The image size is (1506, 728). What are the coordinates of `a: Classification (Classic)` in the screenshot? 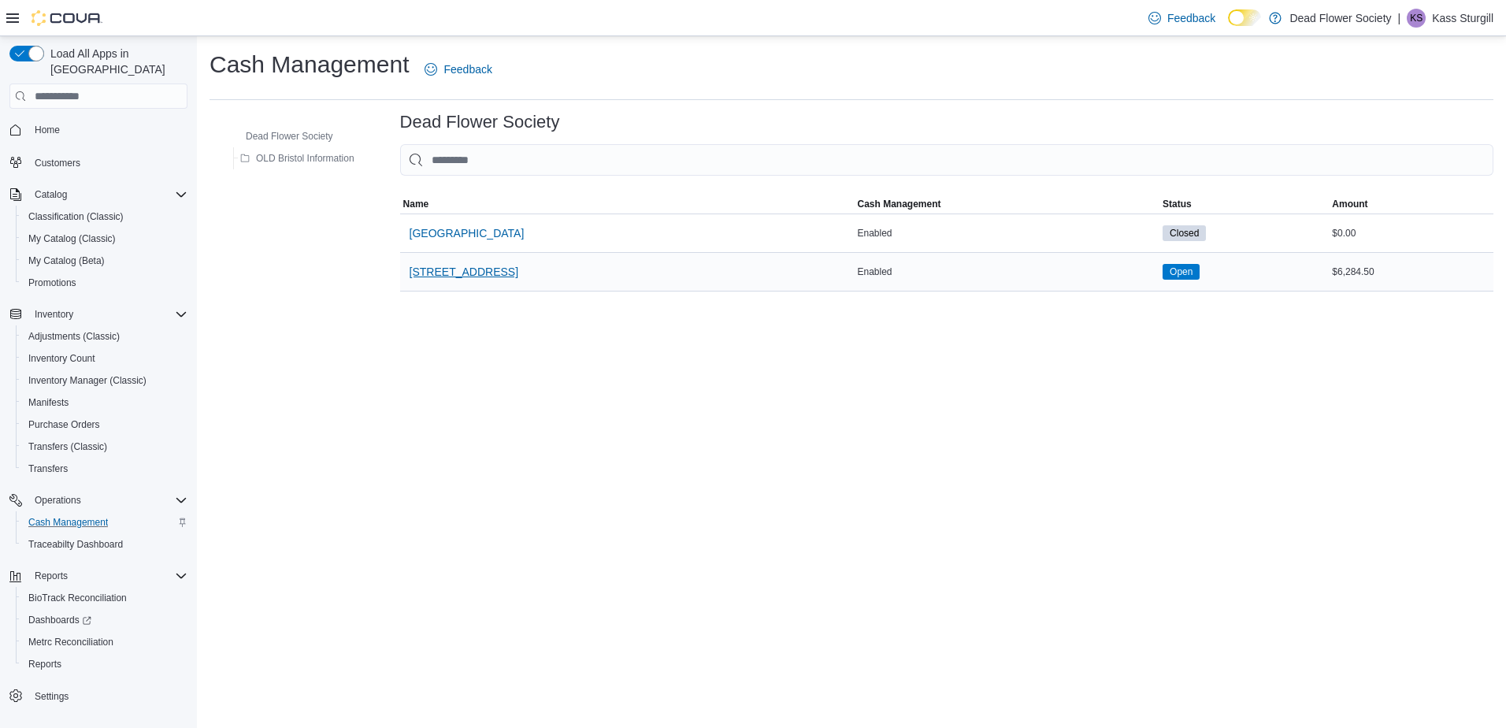 It's located at (76, 217).